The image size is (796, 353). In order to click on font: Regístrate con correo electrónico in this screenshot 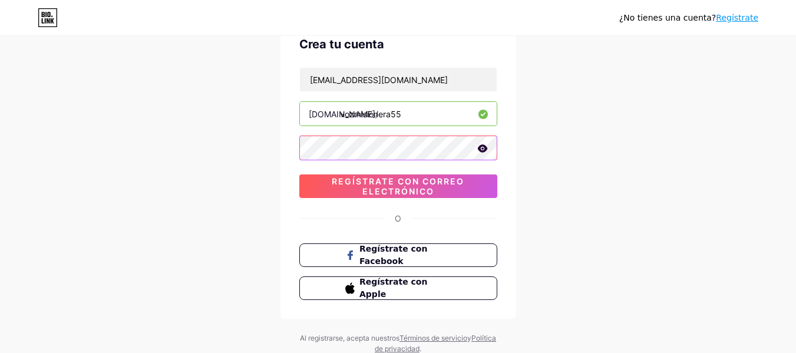, I will do `click(398, 186)`.